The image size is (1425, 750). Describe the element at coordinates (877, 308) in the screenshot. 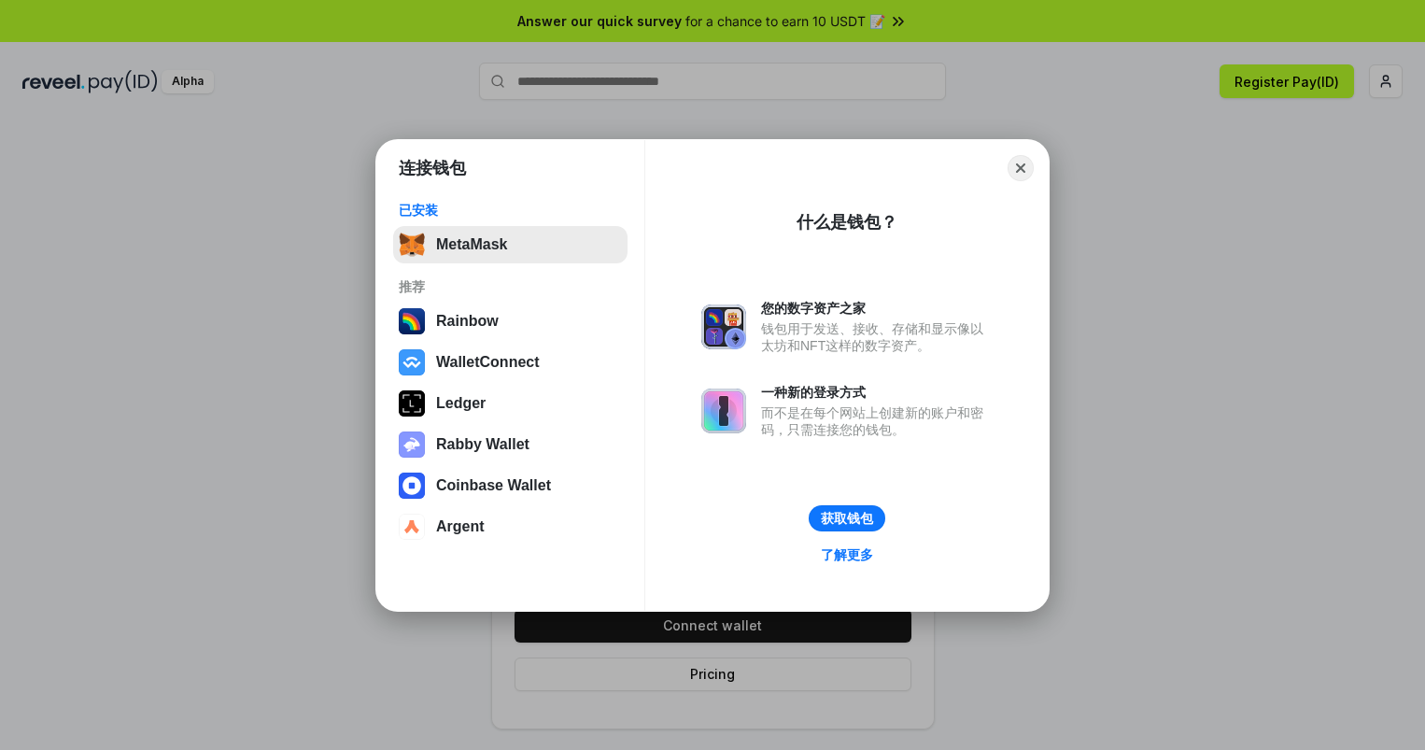

I see `div: 您的数字资产之家` at that location.